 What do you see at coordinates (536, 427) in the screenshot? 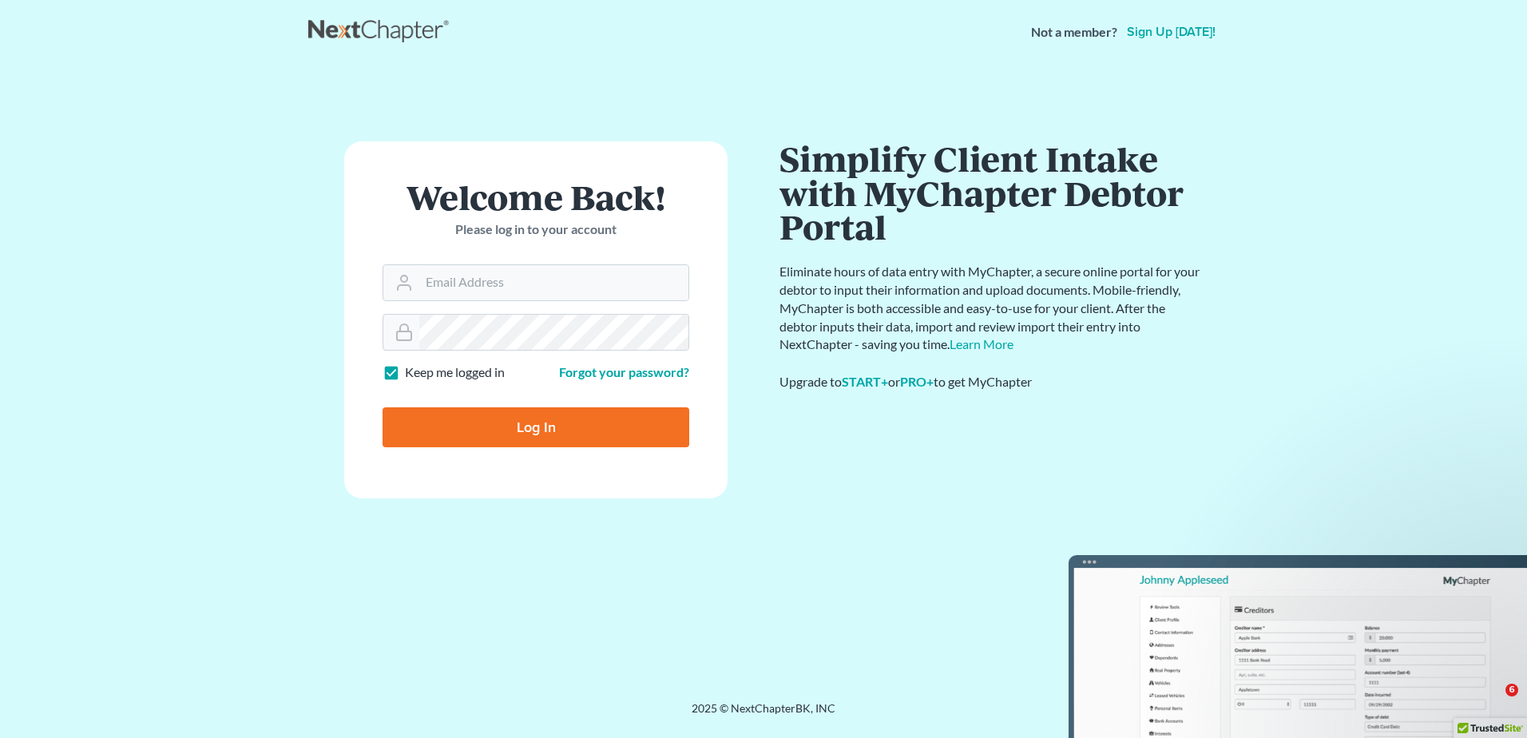
I see `input: Log In` at bounding box center [536, 427].